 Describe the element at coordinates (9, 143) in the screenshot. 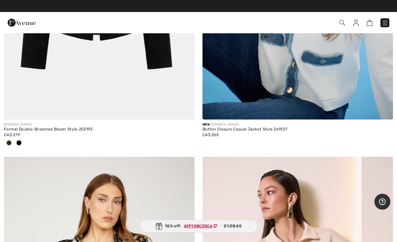

I see `div: Khaki` at that location.